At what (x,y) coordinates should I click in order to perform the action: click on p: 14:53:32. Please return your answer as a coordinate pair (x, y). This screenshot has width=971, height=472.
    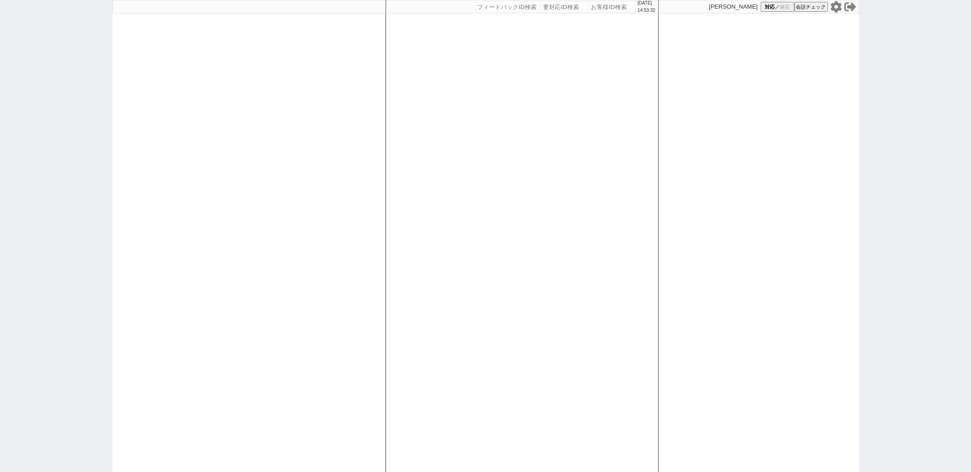
    Looking at the image, I should click on (646, 10).